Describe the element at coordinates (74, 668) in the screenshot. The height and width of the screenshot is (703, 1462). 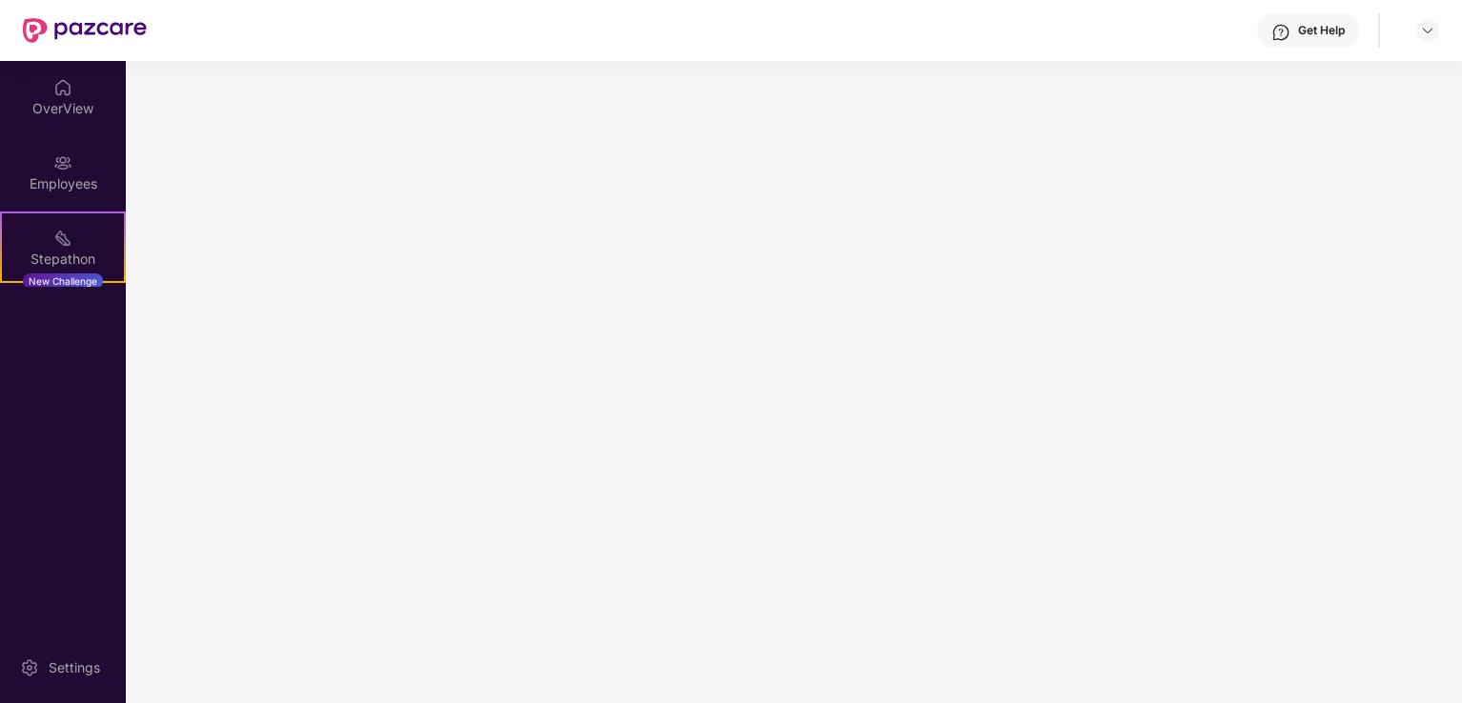
I see `div: Settings` at that location.